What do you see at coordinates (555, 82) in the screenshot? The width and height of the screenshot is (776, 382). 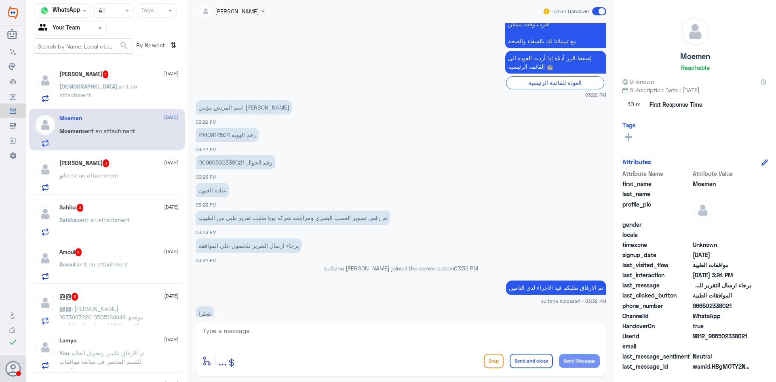 I see `div: العودة للقائمة الرئيسية` at bounding box center [555, 82].